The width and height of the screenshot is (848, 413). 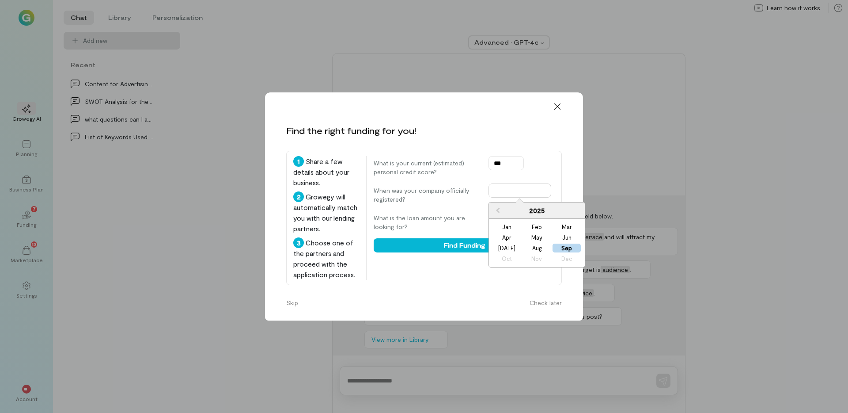 What do you see at coordinates (497, 210) in the screenshot?
I see `button: Previous Year` at bounding box center [497, 210].